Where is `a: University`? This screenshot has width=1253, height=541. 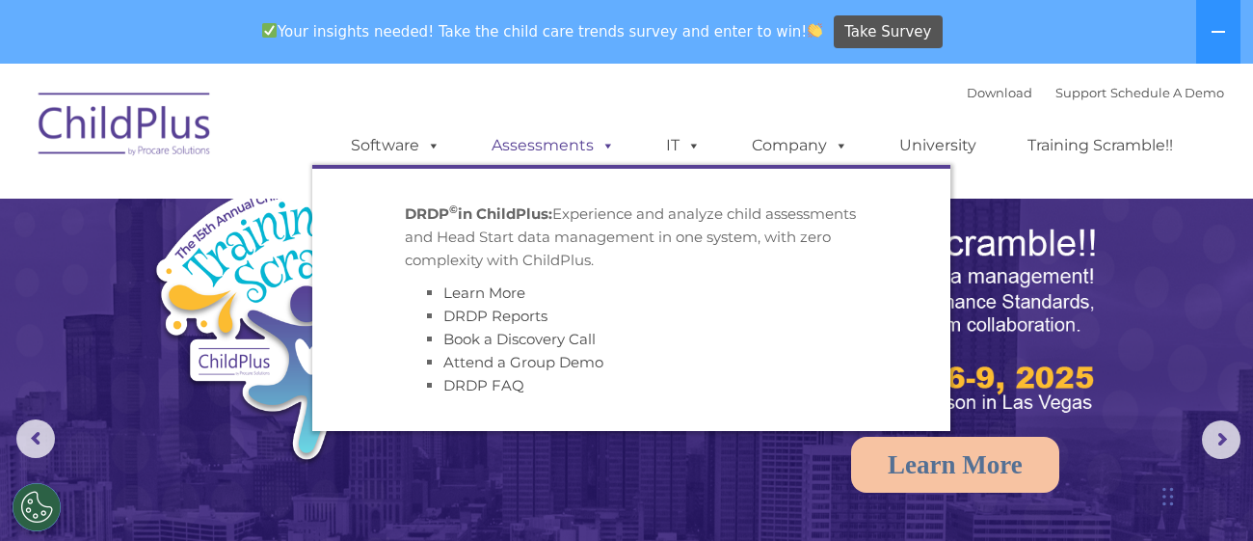
a: University is located at coordinates (938, 146).